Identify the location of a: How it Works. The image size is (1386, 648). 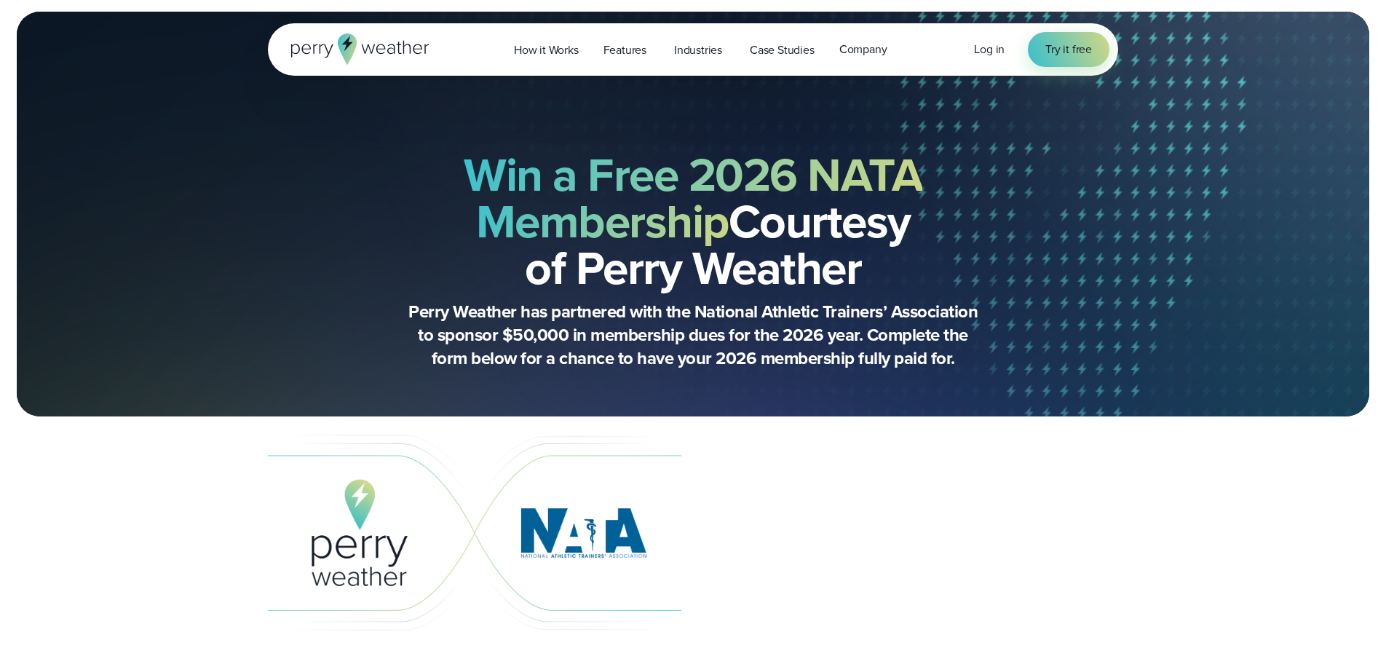
(546, 50).